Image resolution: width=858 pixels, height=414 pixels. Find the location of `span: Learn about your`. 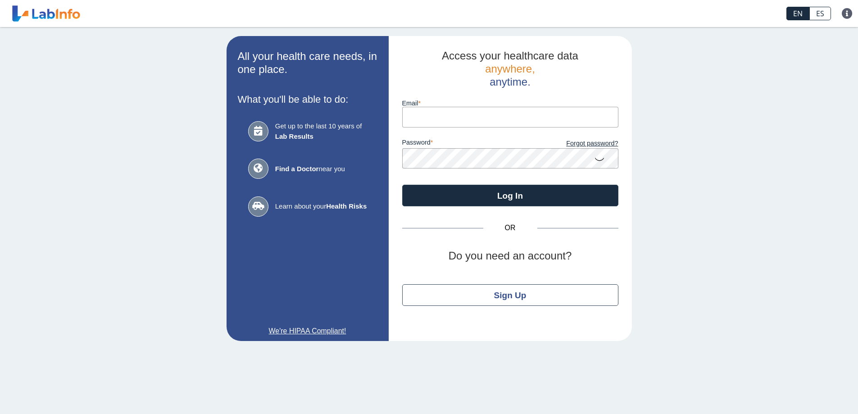

span: Learn about your is located at coordinates (321, 206).